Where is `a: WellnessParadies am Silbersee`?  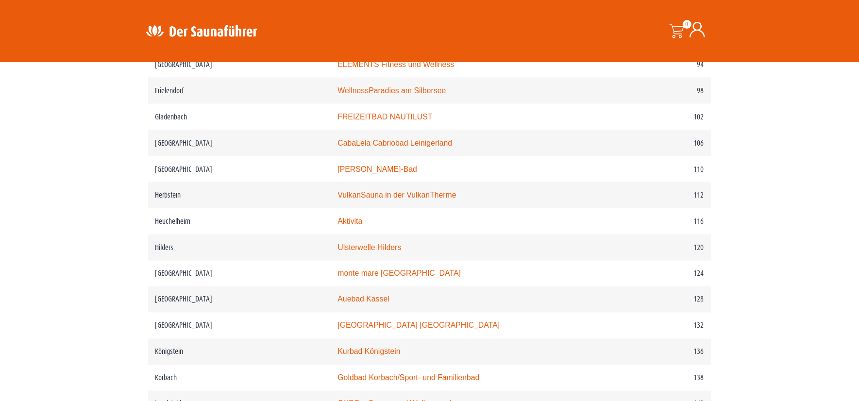 a: WellnessParadies am Silbersee is located at coordinates (391, 90).